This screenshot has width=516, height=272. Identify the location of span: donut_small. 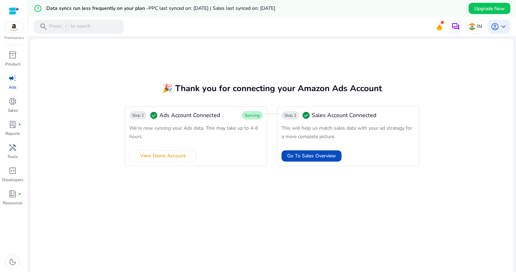
(13, 101).